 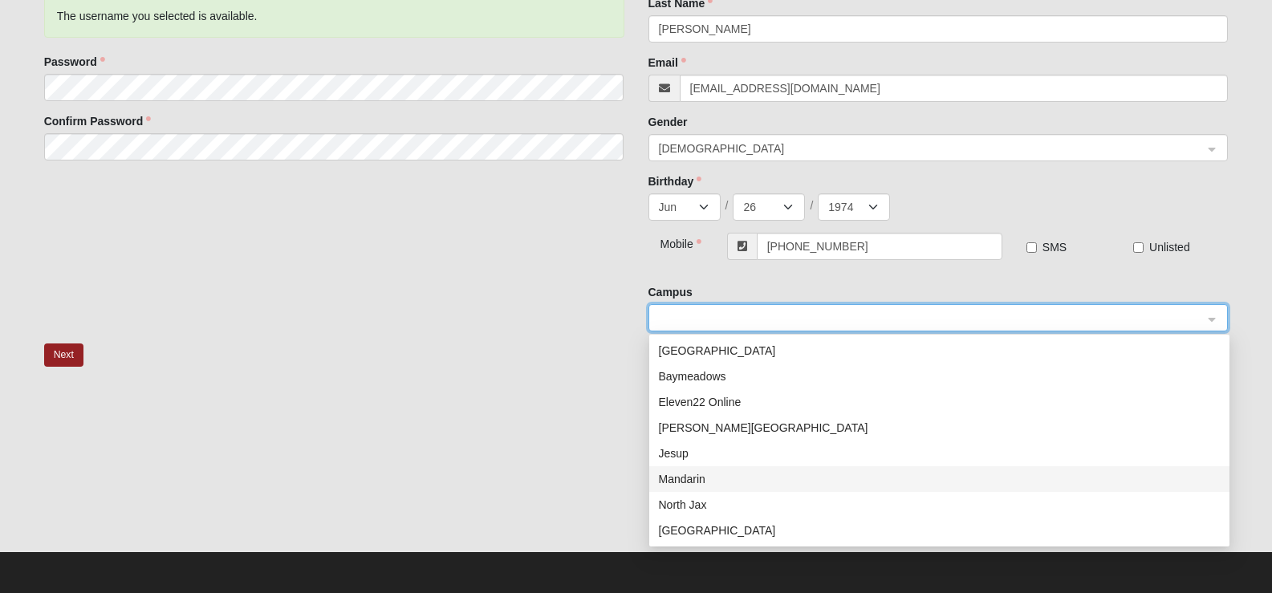 I want to click on div: Orange Park, so click(x=939, y=530).